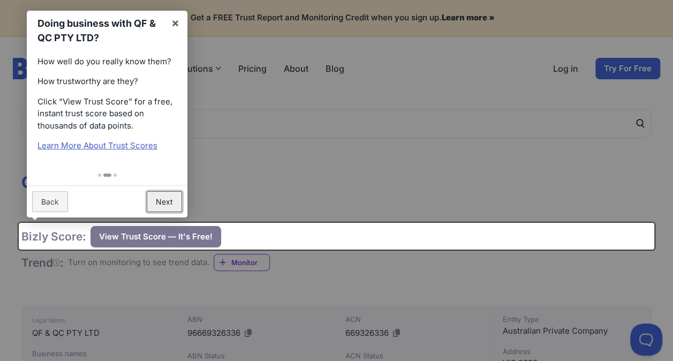 The width and height of the screenshot is (673, 361). I want to click on a: Learn More About Trust Scores, so click(97, 145).